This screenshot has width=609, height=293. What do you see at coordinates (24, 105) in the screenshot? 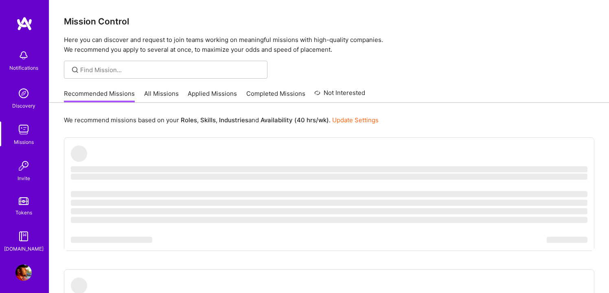
I see `div: Discovery` at bounding box center [24, 105].